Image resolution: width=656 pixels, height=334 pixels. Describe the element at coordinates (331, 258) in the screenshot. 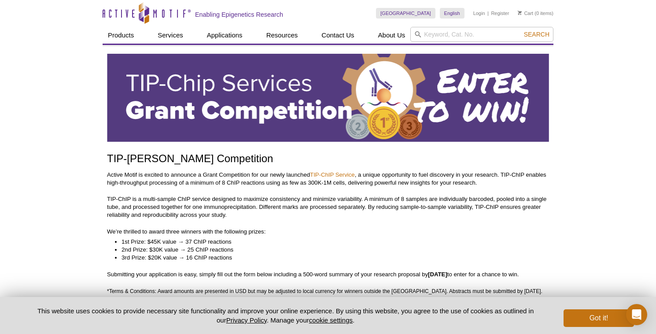

I see `li: 3rd Prize: $20K value → 16 ChIP reactions` at that location.